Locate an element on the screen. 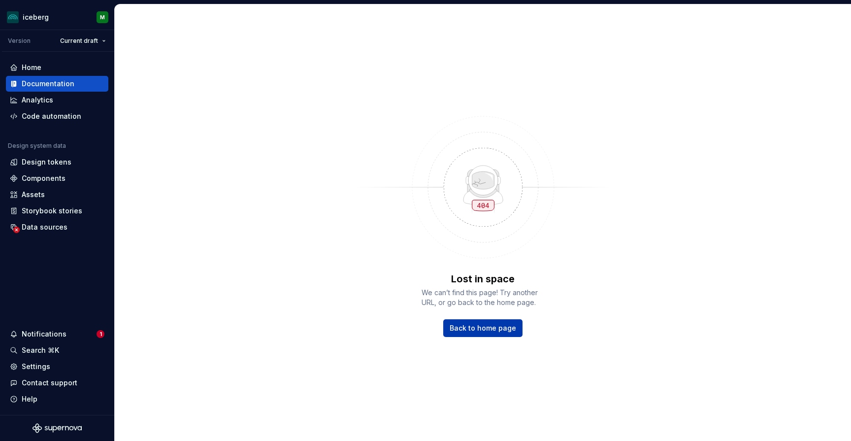  a: Analytics is located at coordinates (57, 100).